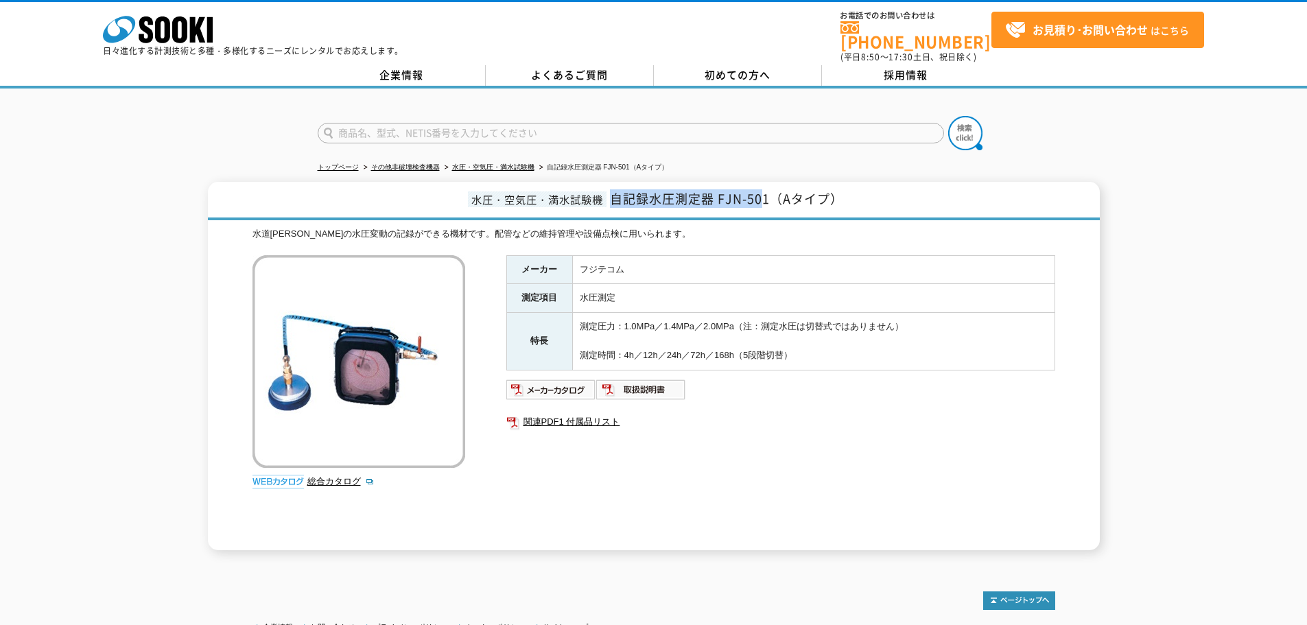  What do you see at coordinates (813, 341) in the screenshot?
I see `td: 測定圧力：1.0MPa／1.4MPa／2.0MPa（注：測定水圧は切替式ではありません） 測定時間：4h／12h／24h／72h／168h（5段階切替）` at bounding box center [813, 341].